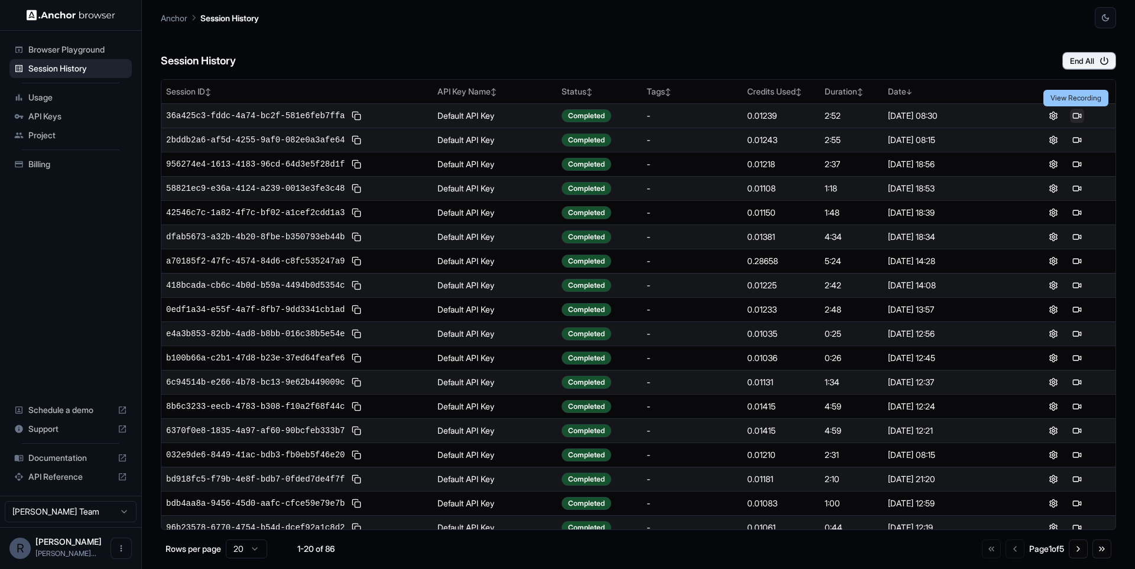 The image size is (1135, 569). Describe the element at coordinates (255, 140) in the screenshot. I see `span: 2bddb2a6-af5d-4255-9af0-082e0a3afe64` at that location.